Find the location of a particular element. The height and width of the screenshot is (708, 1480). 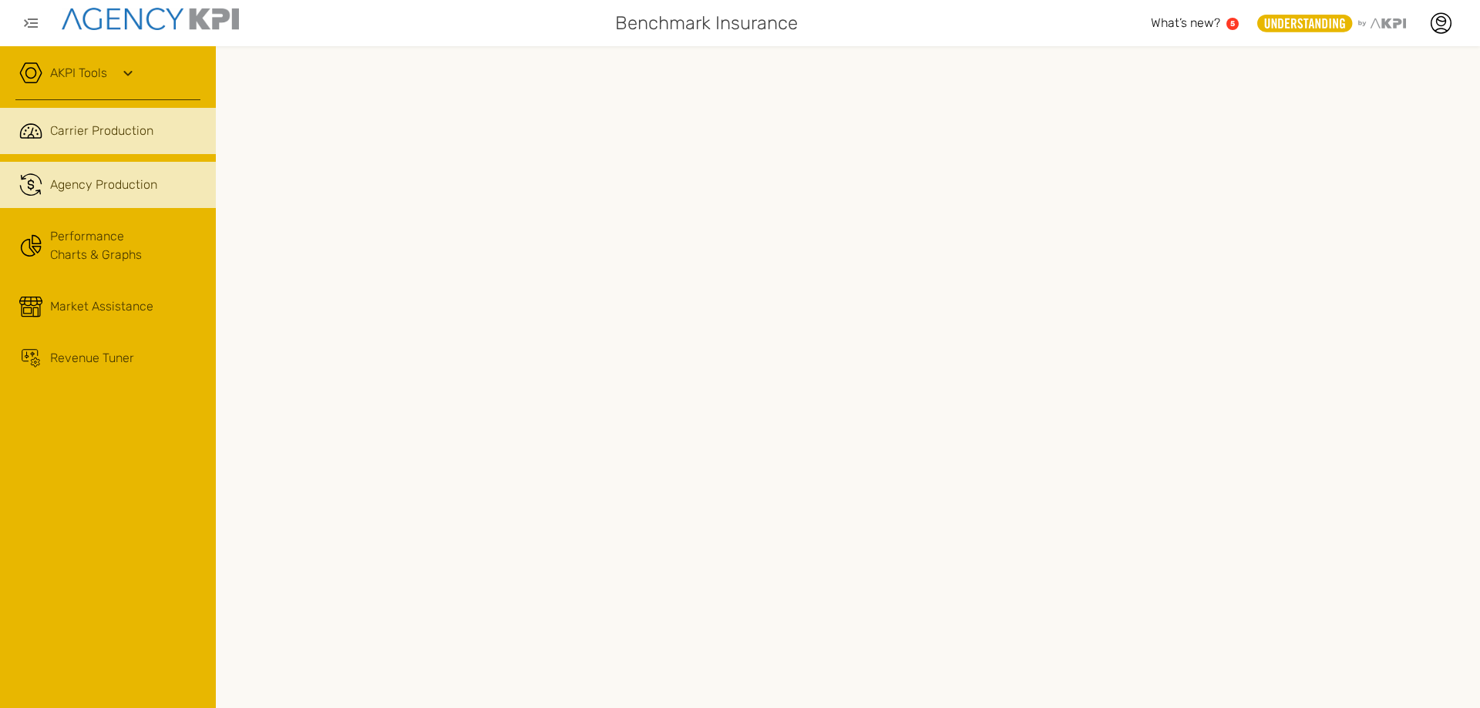

img: agencykpi-logo-550x69-2d9e3fa8.png is located at coordinates (150, 18).